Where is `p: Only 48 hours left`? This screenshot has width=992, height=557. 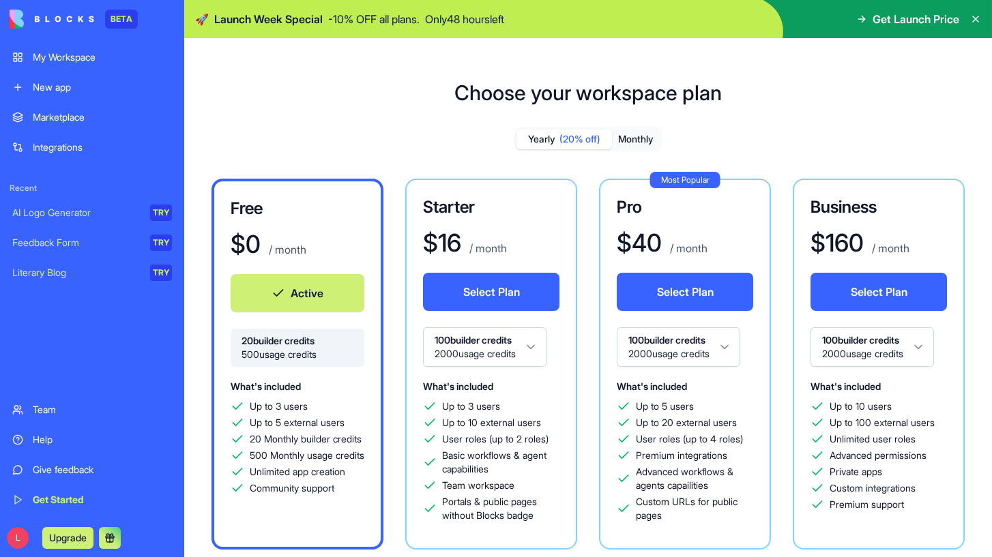
p: Only 48 hours left is located at coordinates (465, 19).